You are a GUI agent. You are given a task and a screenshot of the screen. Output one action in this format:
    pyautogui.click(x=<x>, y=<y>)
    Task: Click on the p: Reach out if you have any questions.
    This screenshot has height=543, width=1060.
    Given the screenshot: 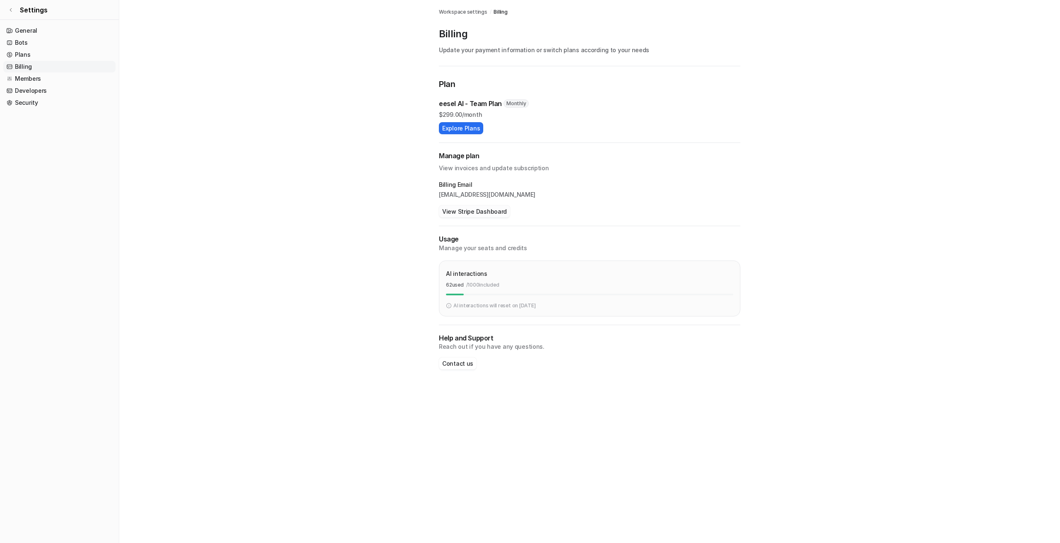 What is the action you would take?
    pyautogui.click(x=590, y=347)
    